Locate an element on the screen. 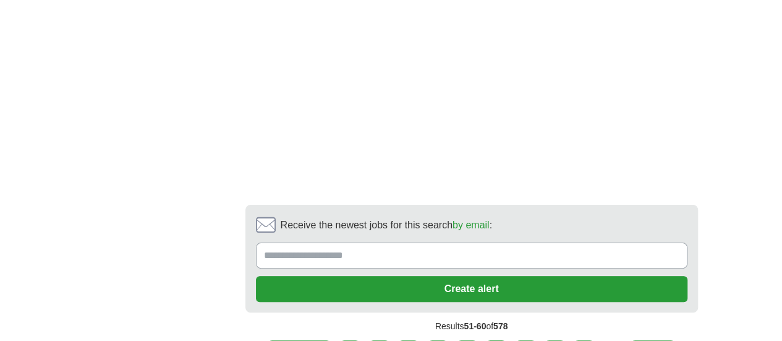 The width and height of the screenshot is (782, 341). div: Results of is located at coordinates (472, 326).